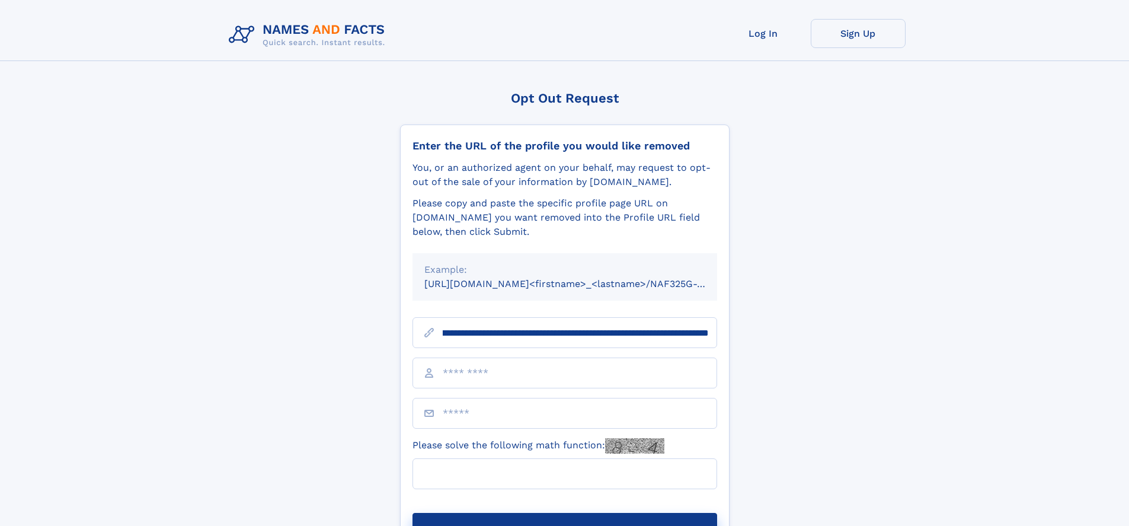 The height and width of the screenshot is (526, 1129). I want to click on div: You, or an authorized agent on your behalf, may request to opt-out of the sale of your informatio..., so click(565, 175).